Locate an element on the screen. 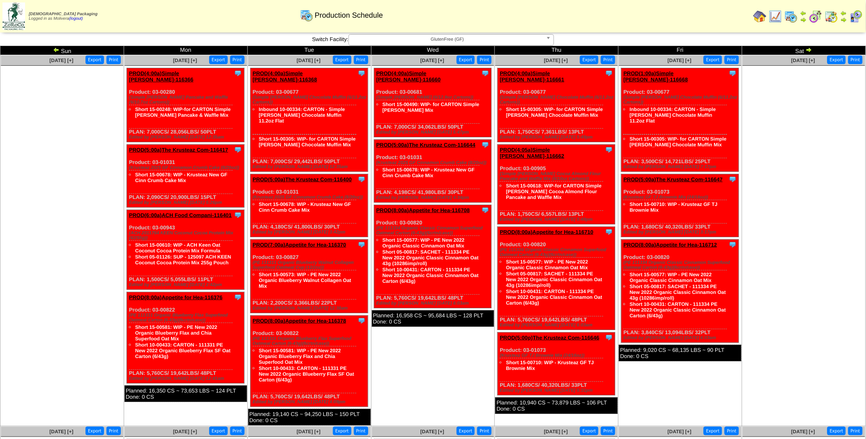  td: Sat is located at coordinates (804, 51).